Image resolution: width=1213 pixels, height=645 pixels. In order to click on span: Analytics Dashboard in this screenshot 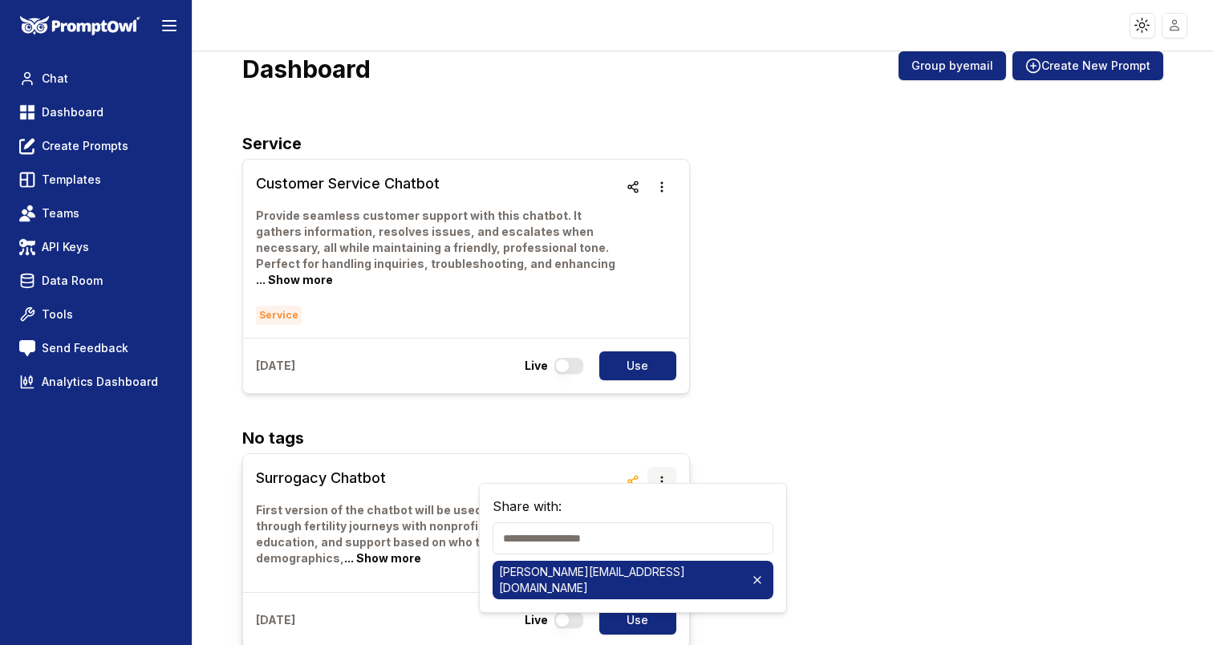, I will do `click(99, 382)`.